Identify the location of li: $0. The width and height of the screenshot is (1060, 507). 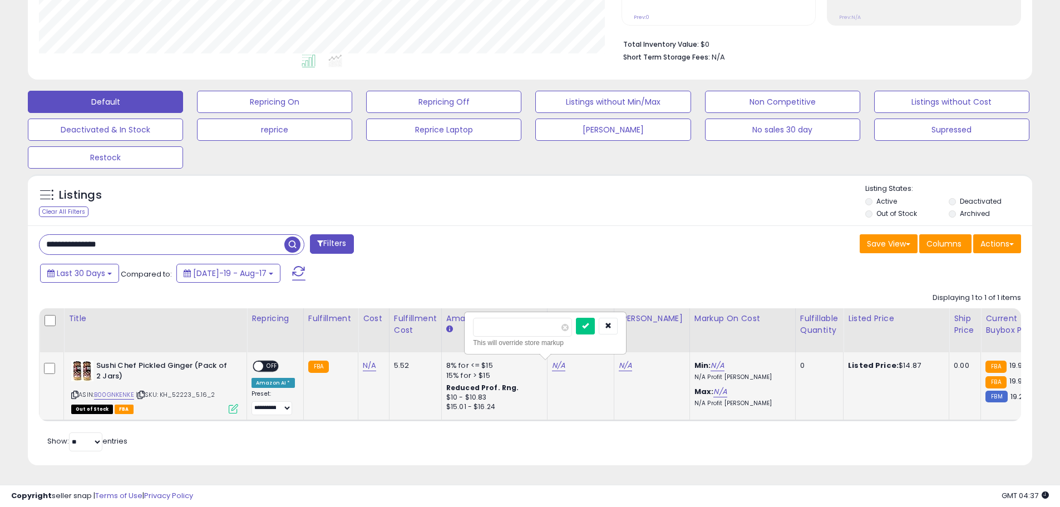
(818, 43).